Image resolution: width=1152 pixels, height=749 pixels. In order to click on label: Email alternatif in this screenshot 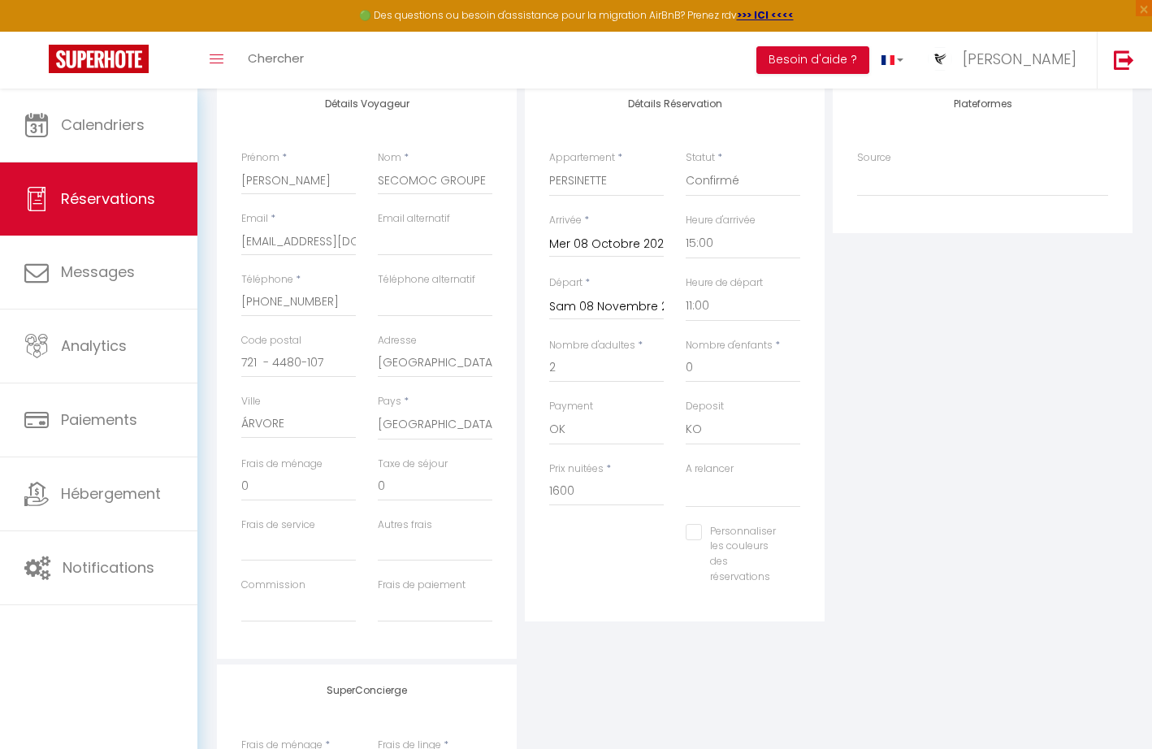, I will do `click(413, 218)`.